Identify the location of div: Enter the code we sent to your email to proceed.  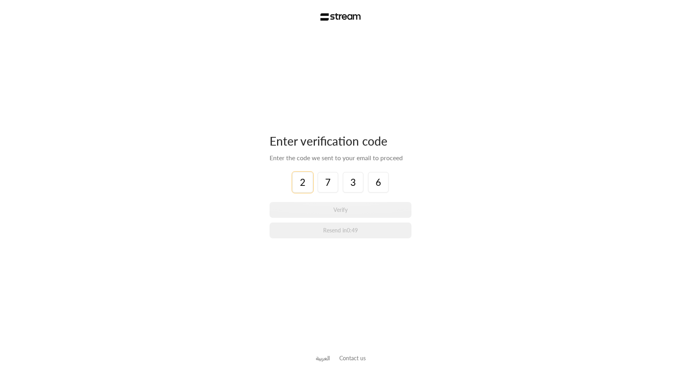
(341, 158).